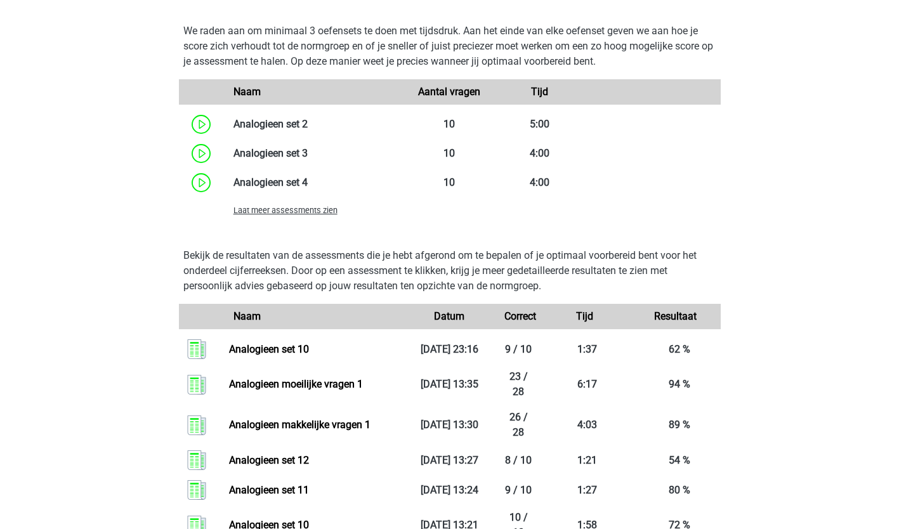 This screenshot has height=529, width=899. I want to click on p: We raden aan om minimaal 3 oefensets te doen met tijdsdruk. Aan het einde van elke oefenset geven..., so click(450, 46).